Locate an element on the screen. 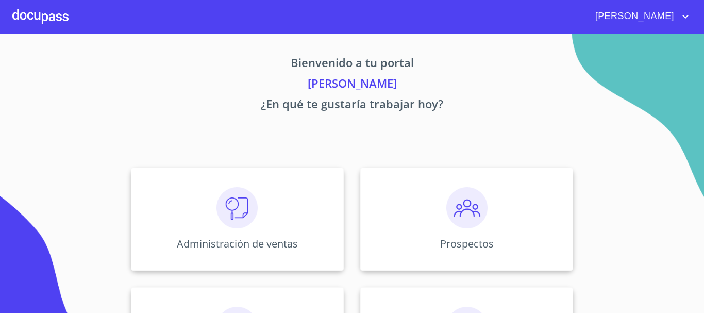 The image size is (704, 313). img: prospectos.png is located at coordinates (467, 208).